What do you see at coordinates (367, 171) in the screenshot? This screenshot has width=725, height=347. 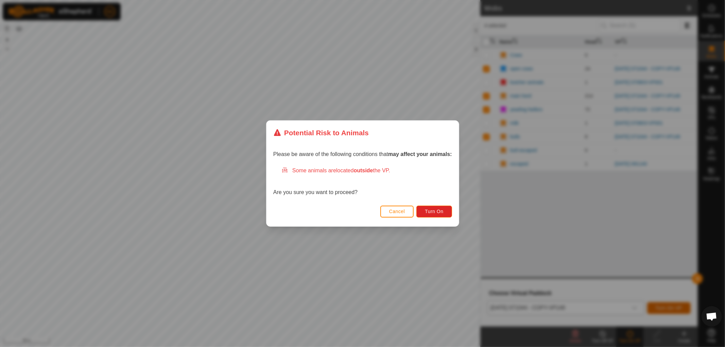 I see `div: Some animals are` at bounding box center [367, 171].